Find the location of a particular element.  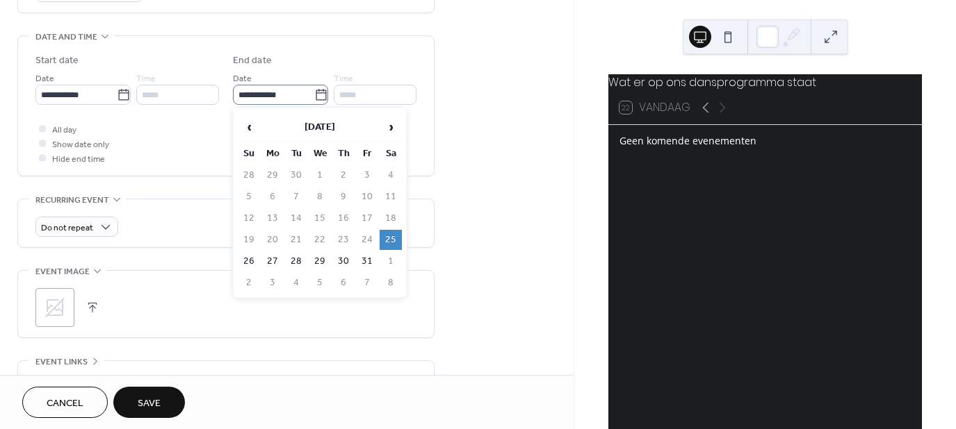

td: 31 is located at coordinates (367, 261).